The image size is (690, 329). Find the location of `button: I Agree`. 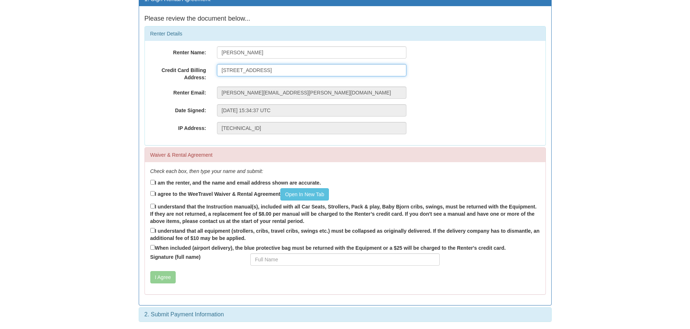

button: I Agree is located at coordinates (163, 278).